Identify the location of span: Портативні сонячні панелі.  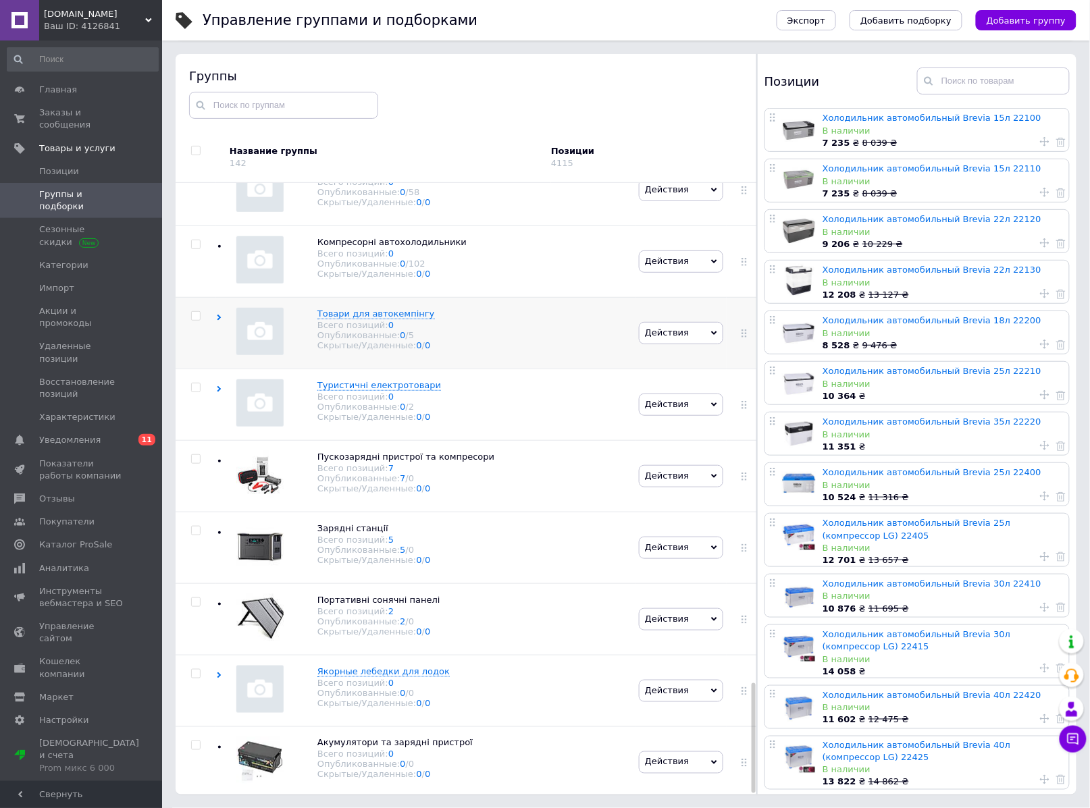
(379, 599).